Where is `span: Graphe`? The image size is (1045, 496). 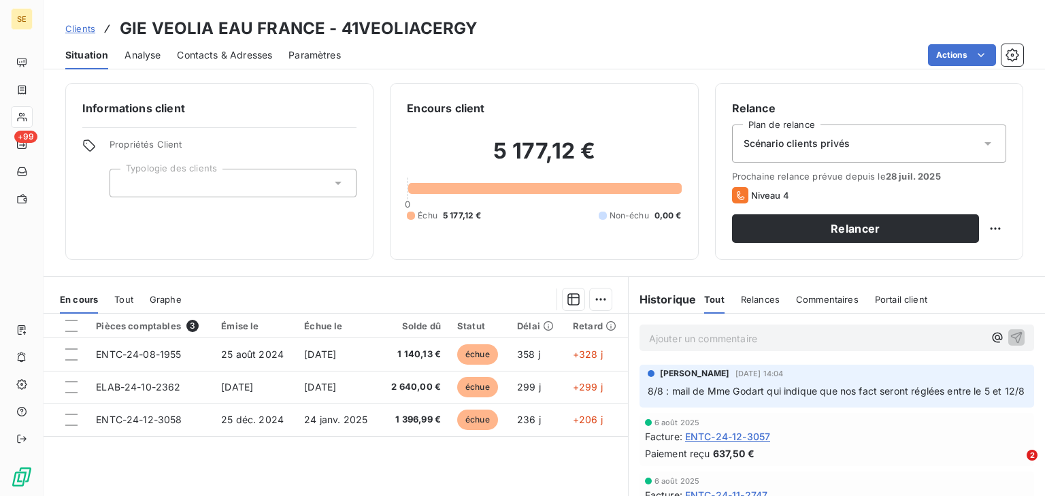
span: Graphe is located at coordinates (165, 299).